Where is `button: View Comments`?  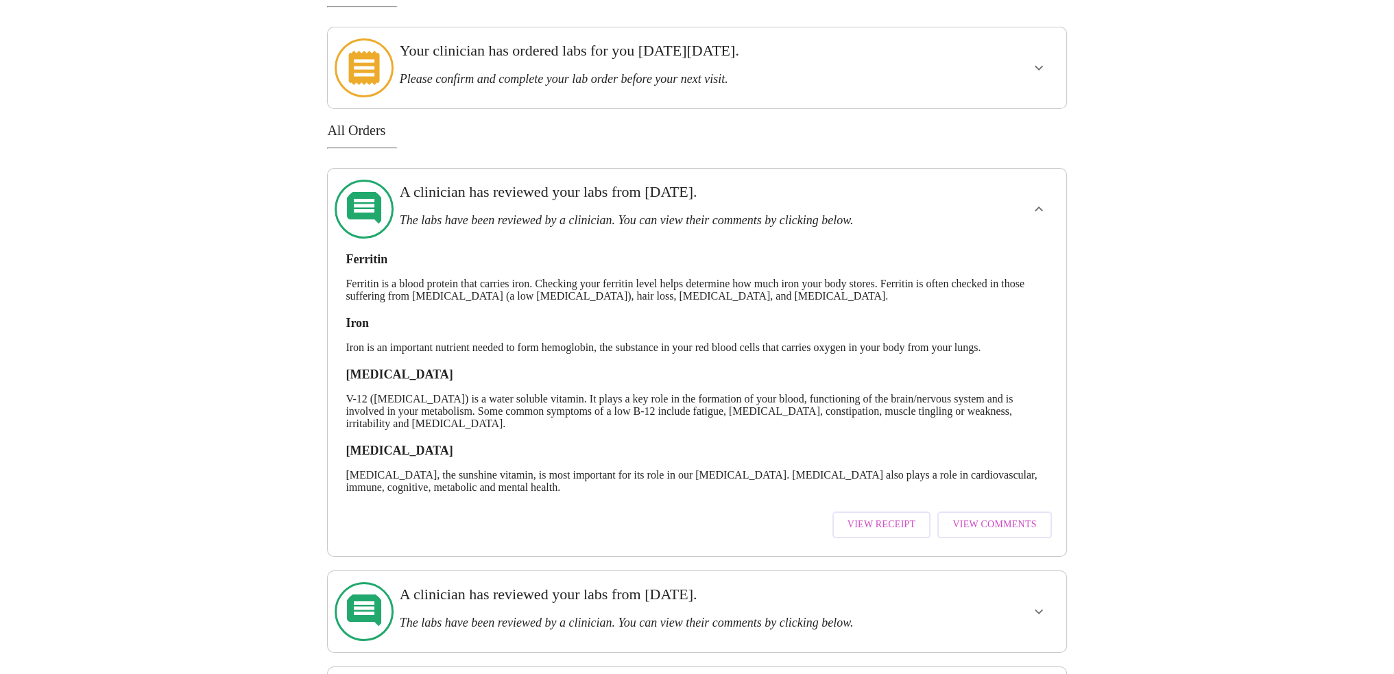 button: View Comments is located at coordinates (994, 525).